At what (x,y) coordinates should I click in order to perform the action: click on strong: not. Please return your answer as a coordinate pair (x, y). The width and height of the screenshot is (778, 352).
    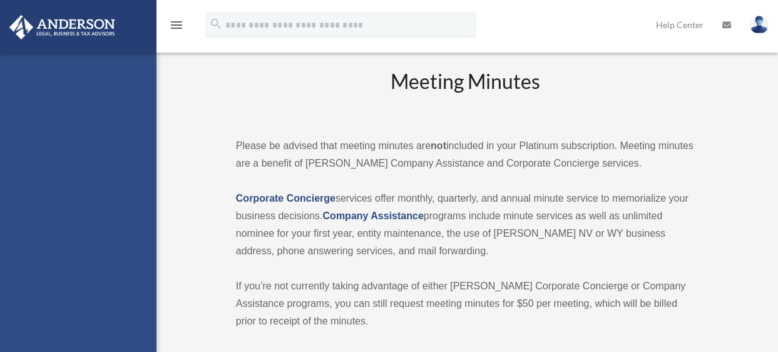
    Looking at the image, I should click on (438, 145).